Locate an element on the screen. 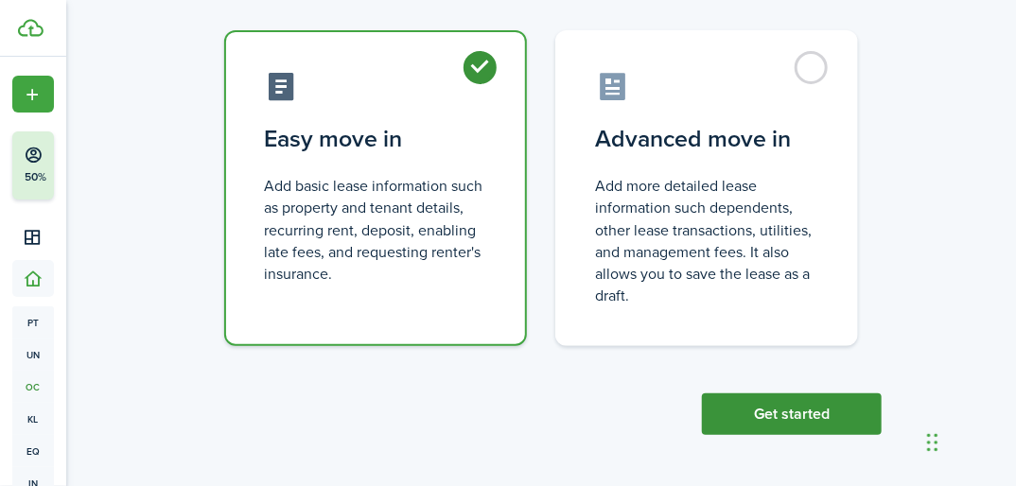  a: un is located at coordinates (33, 355).